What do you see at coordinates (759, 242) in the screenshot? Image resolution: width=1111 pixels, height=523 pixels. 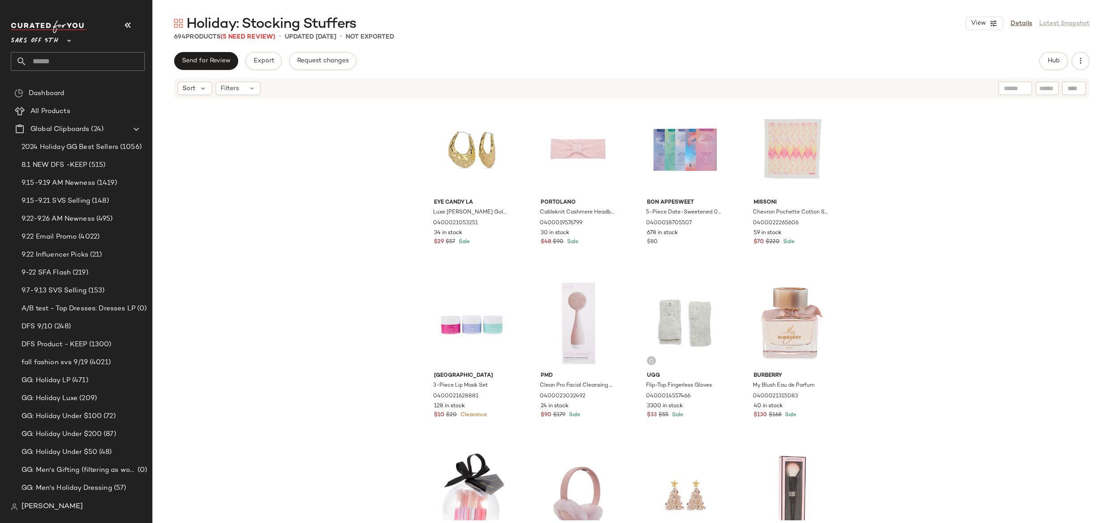 I see `span: $70` at bounding box center [759, 242].